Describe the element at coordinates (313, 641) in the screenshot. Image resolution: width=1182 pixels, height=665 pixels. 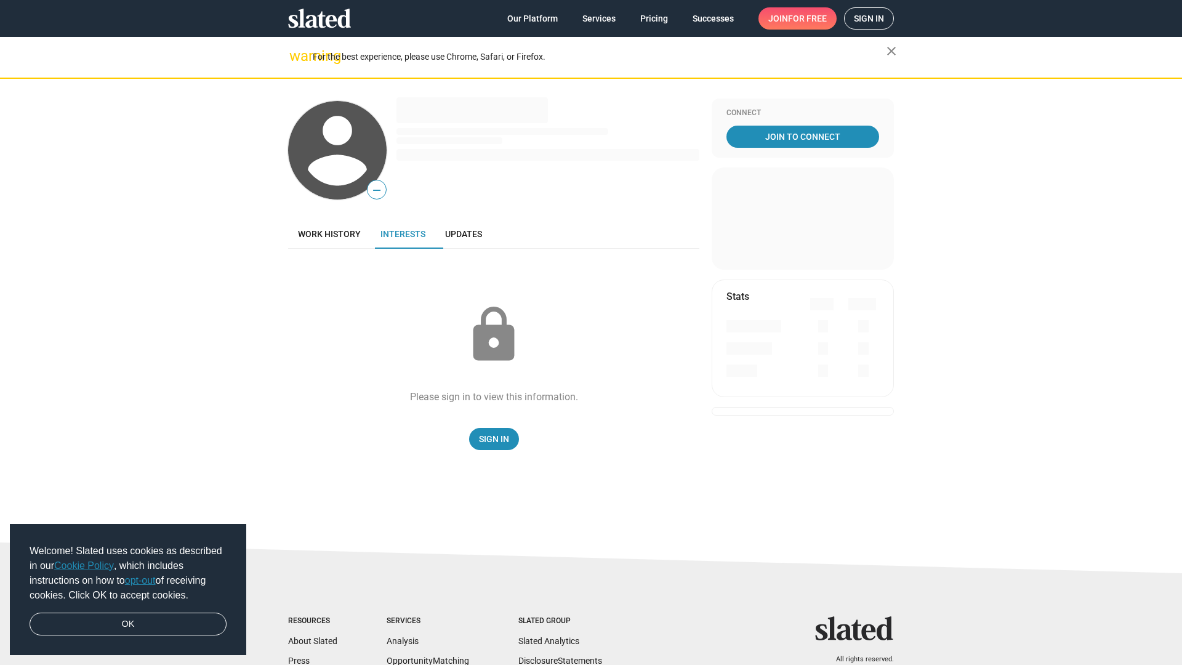
I see `a: About Slated` at that location.